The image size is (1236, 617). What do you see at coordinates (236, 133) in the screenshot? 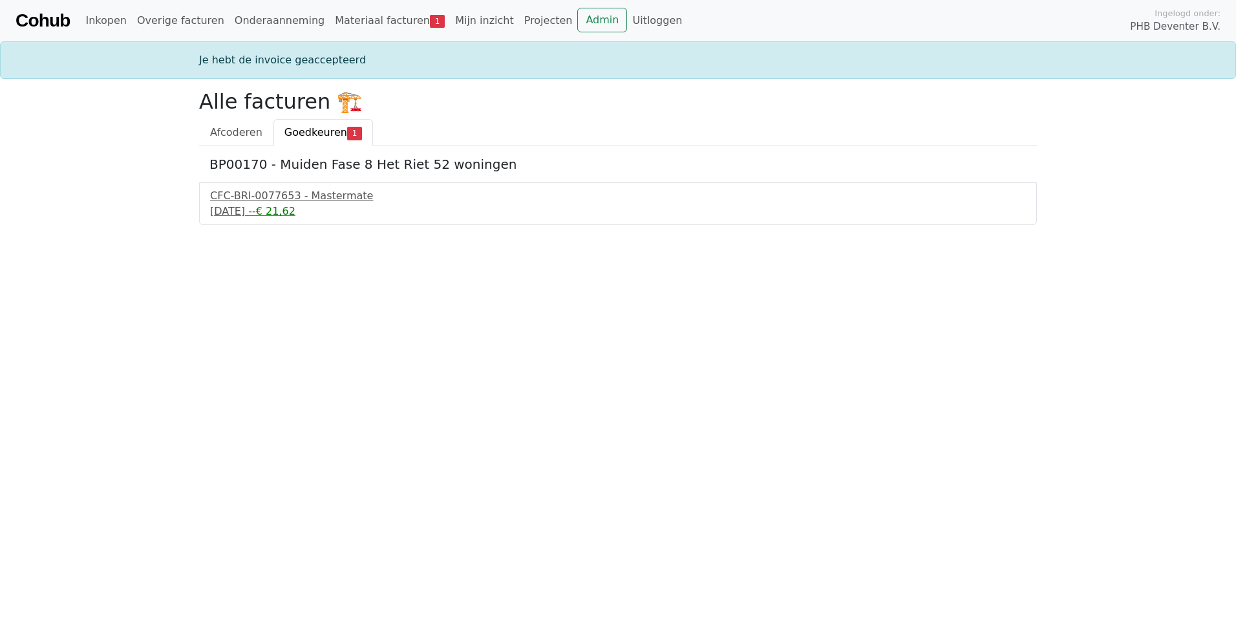
I see `a: Afcoderen` at bounding box center [236, 133].